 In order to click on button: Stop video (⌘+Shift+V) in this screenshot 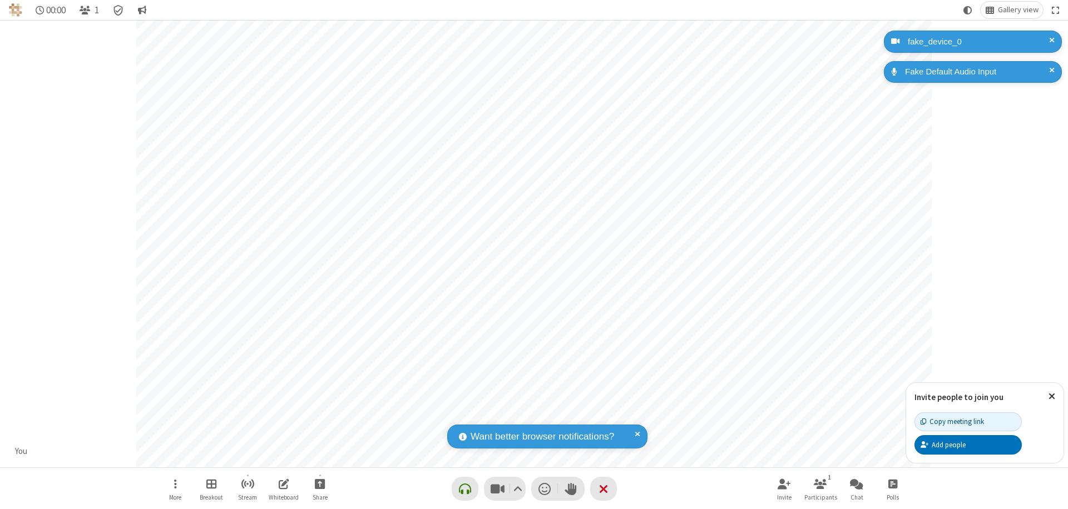, I will do `click(504, 489)`.